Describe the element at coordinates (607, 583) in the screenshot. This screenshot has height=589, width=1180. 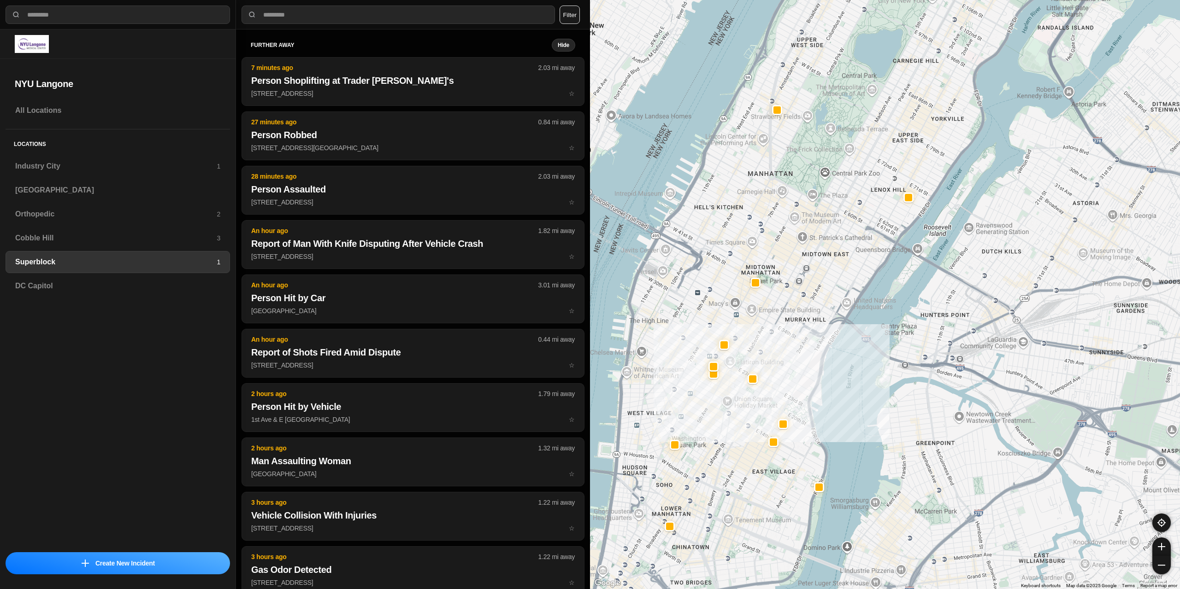
I see `a: Open this area in Google Maps (opens a new window)` at that location.